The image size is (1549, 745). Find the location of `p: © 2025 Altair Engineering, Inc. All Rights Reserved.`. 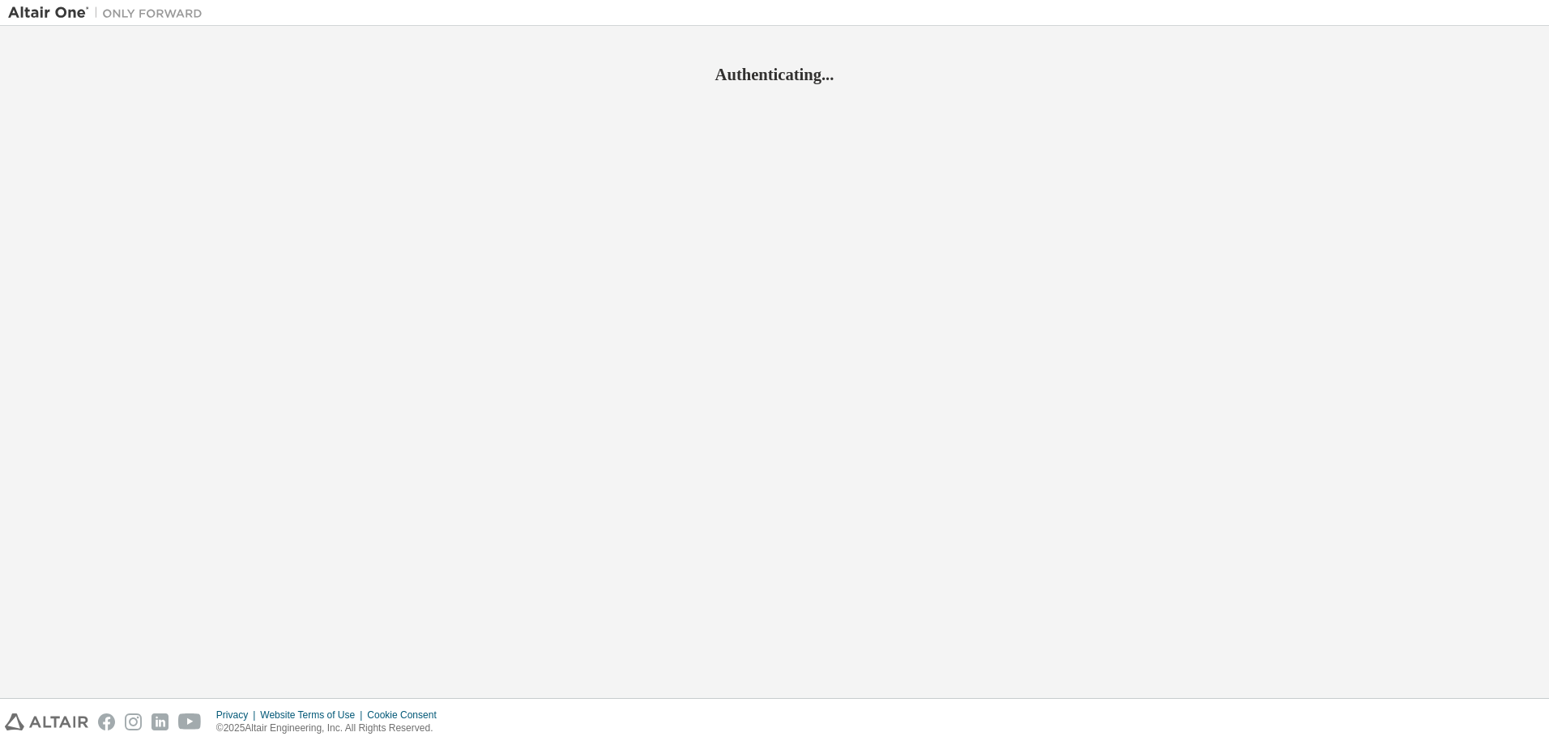

p: © 2025 Altair Engineering, Inc. All Rights Reserved. is located at coordinates (331, 728).